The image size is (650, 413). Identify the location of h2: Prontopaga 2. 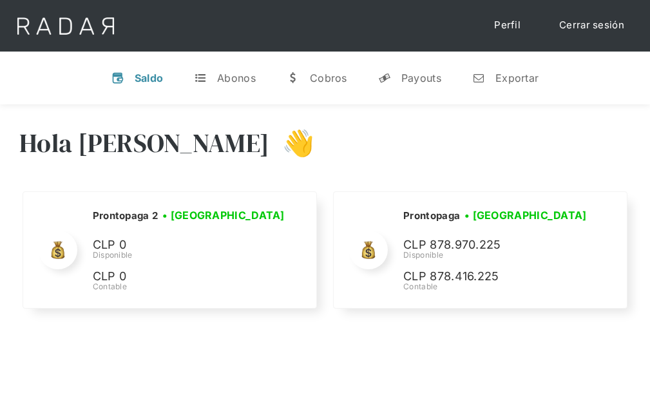
(126, 216).